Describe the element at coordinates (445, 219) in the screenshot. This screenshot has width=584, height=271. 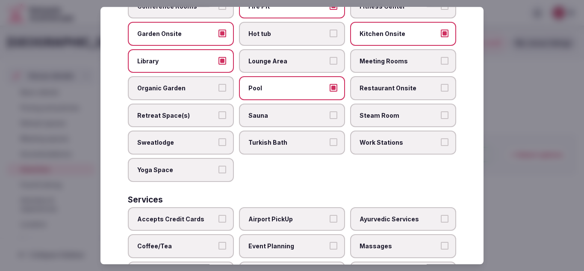
I see `button: Ayurvedic Services` at that location.